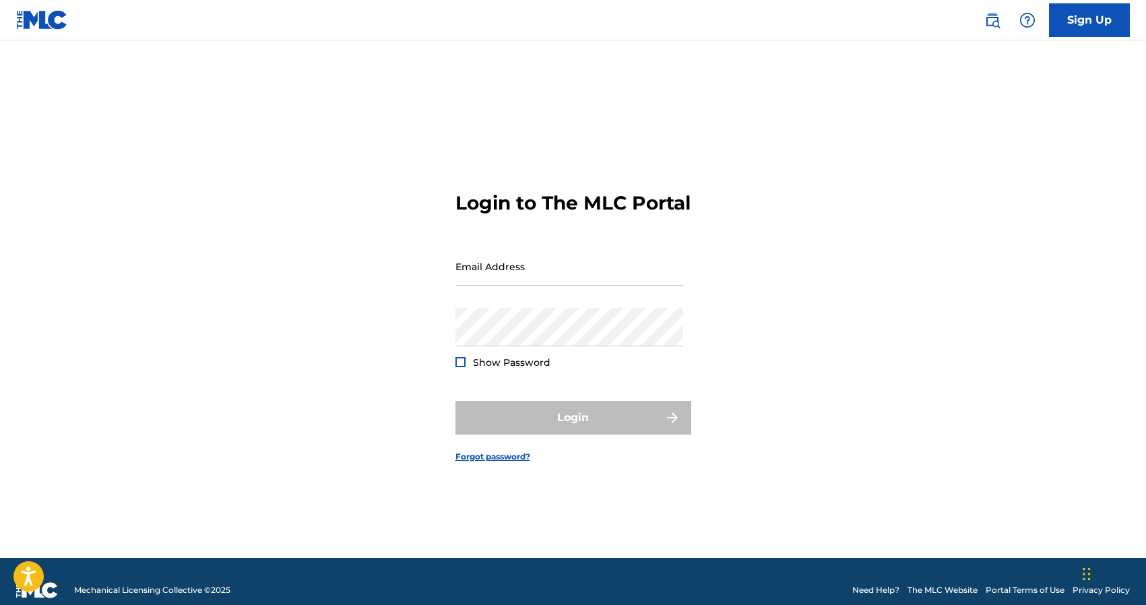  I want to click on a: The MLC Website, so click(943, 590).